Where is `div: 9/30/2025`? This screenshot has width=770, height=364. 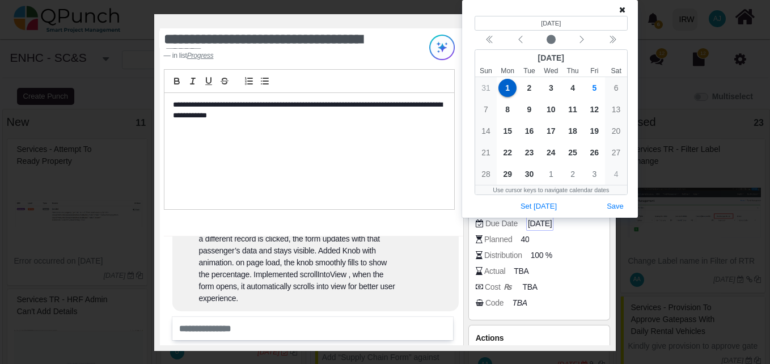 div: 9/30/2025 is located at coordinates (529, 174).